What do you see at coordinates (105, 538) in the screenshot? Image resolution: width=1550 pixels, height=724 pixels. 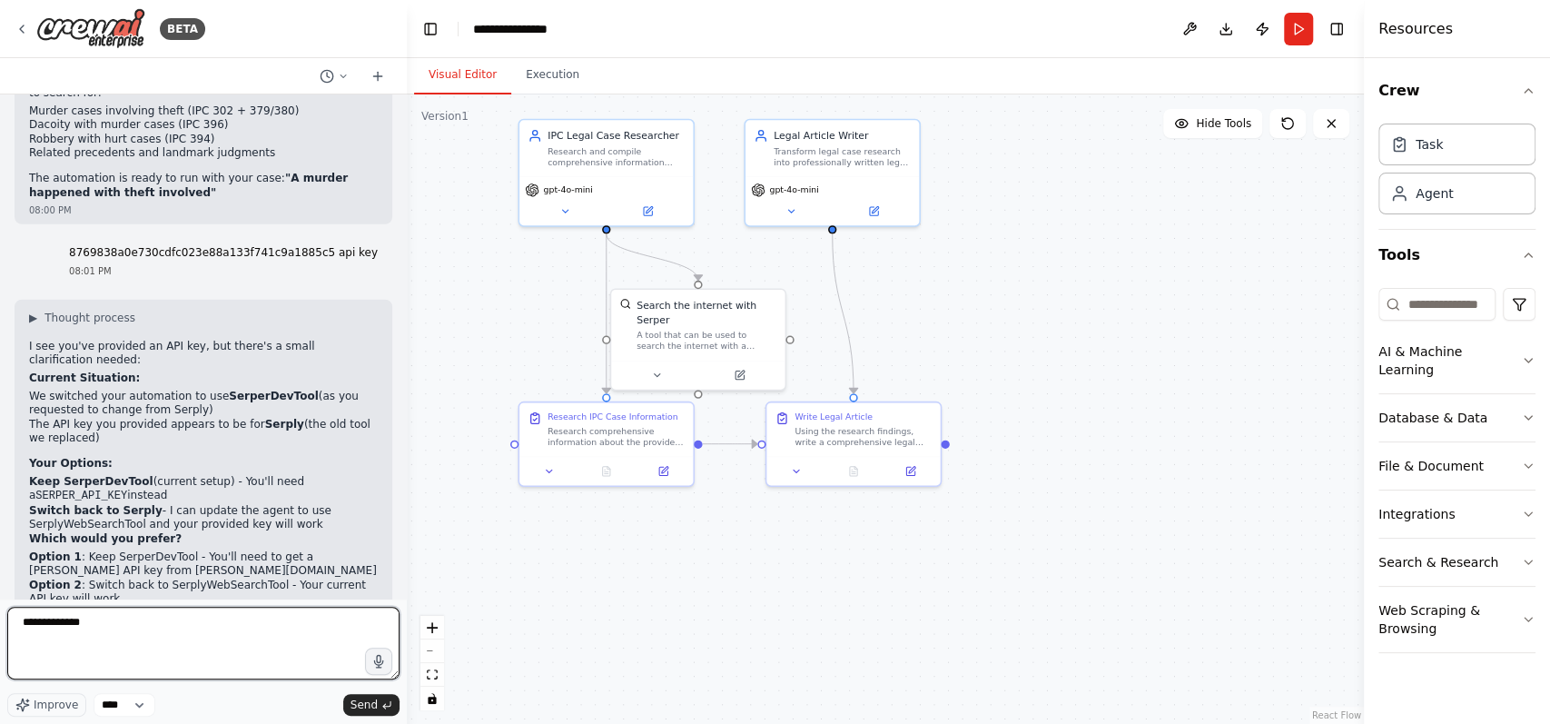 I see `strong: Which would you prefer?` at bounding box center [105, 538].